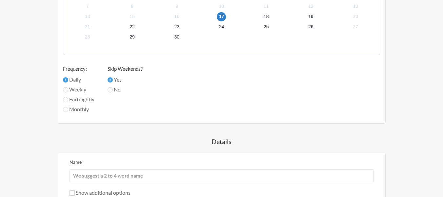  What do you see at coordinates (177, 37) in the screenshot?
I see `span: Thursday, October 30, 2025` at bounding box center [177, 37].